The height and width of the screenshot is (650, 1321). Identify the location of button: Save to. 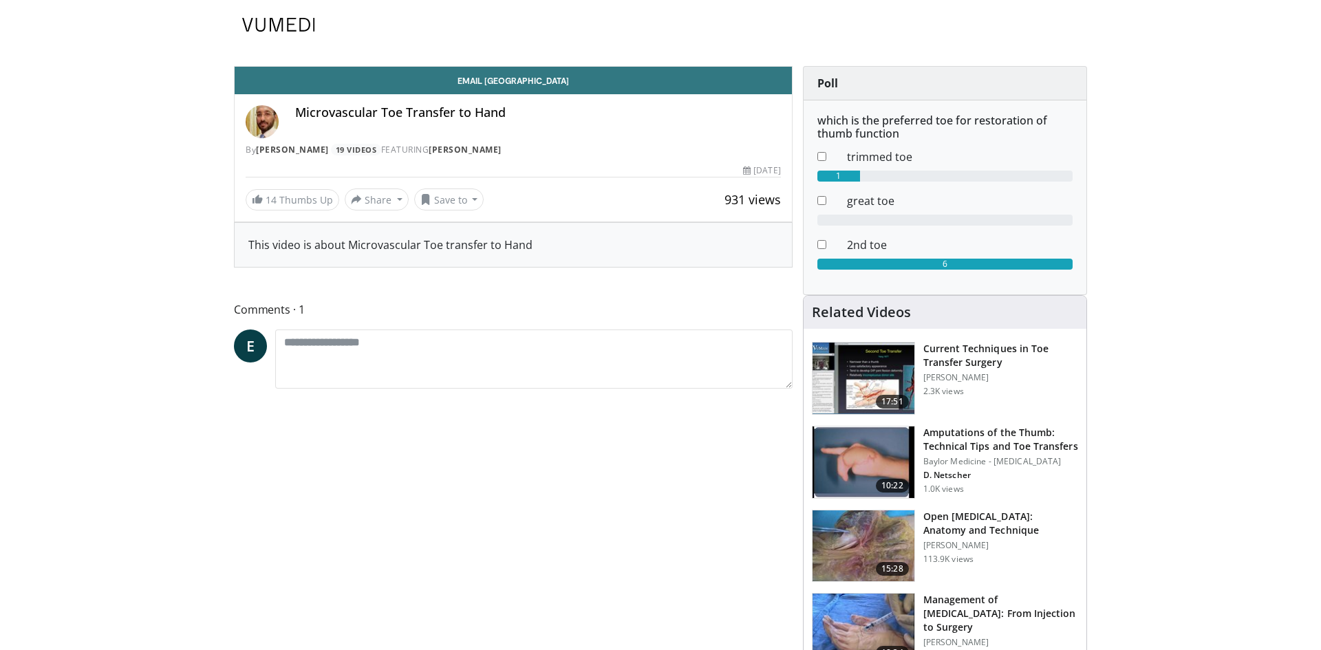
(449, 199).